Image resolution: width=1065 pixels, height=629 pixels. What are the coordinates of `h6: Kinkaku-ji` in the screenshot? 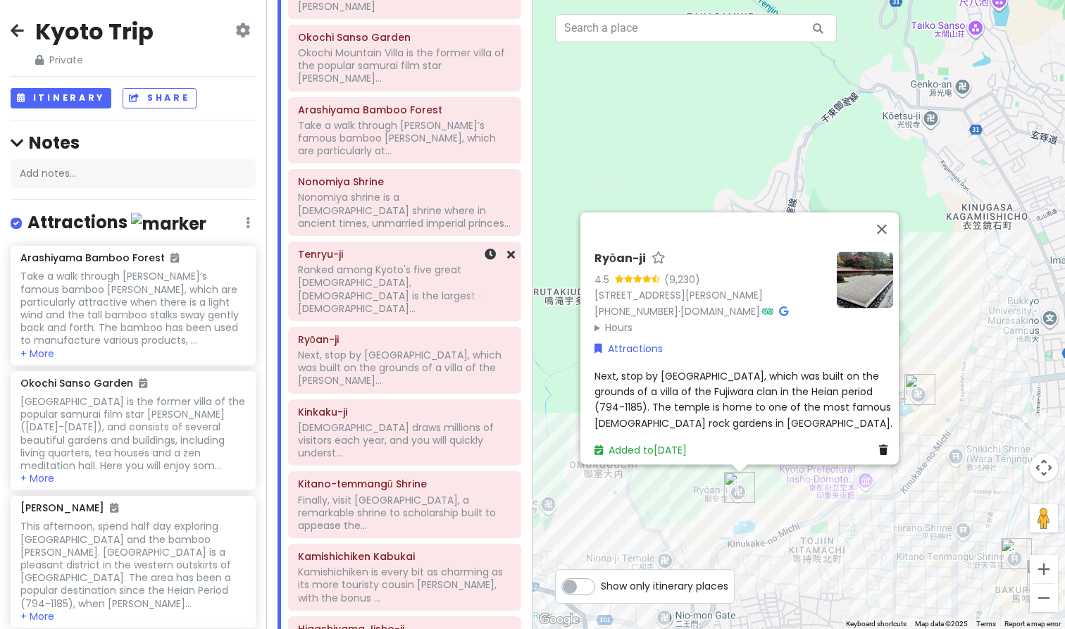 It's located at (404, 412).